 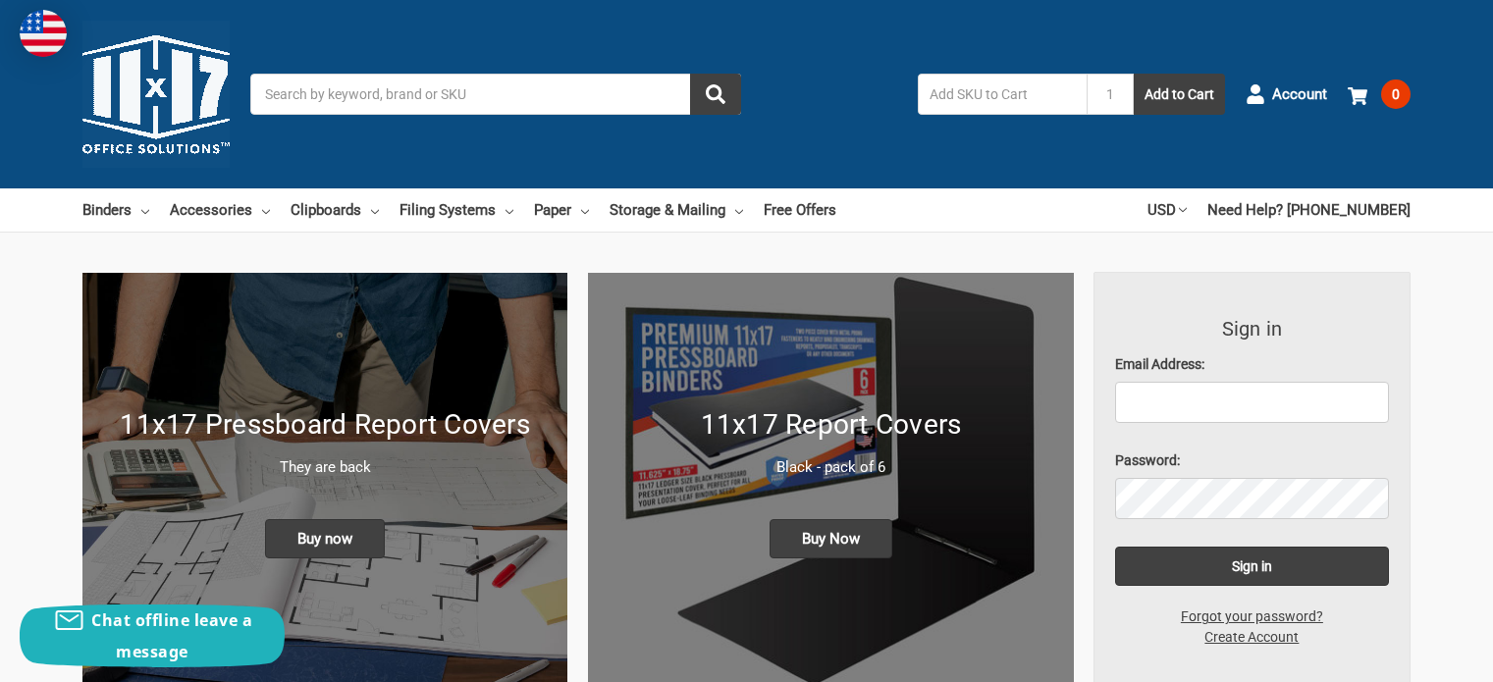 I want to click on img: duty and tax information for United States, so click(x=43, y=33).